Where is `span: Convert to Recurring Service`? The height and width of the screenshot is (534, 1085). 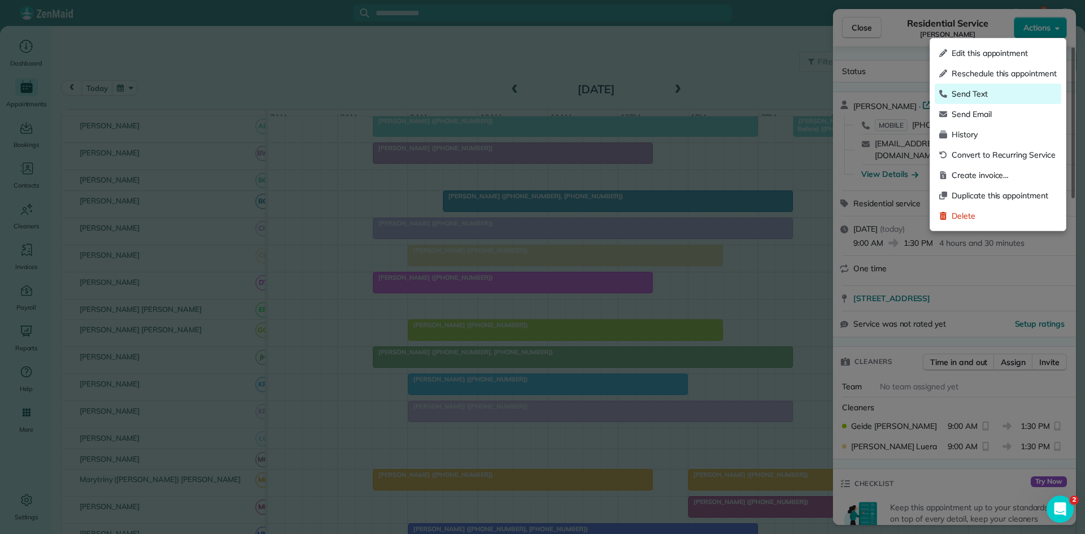
span: Convert to Recurring Service is located at coordinates (1004, 155).